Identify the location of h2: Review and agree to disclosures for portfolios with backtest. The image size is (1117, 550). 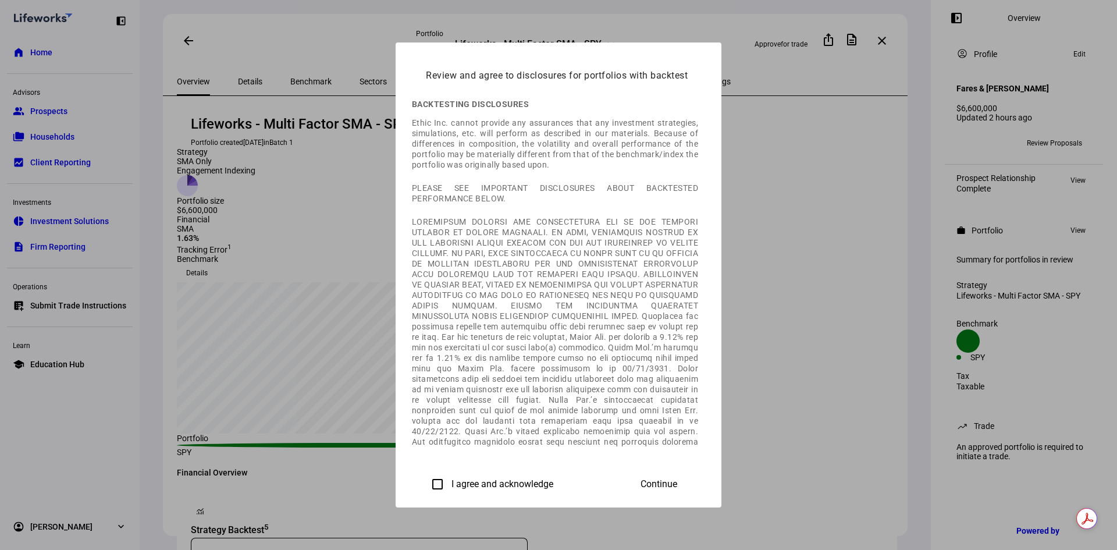
(558, 71).